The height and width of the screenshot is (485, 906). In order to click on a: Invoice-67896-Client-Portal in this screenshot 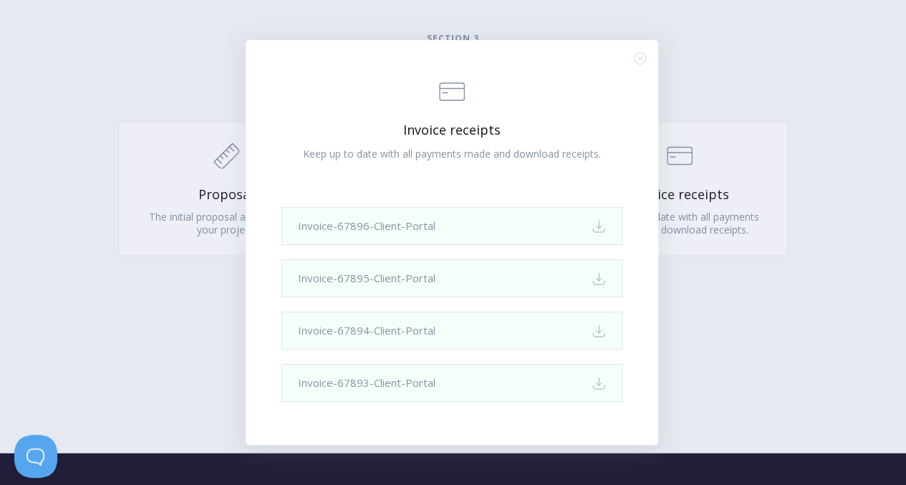, I will do `click(452, 226)`.